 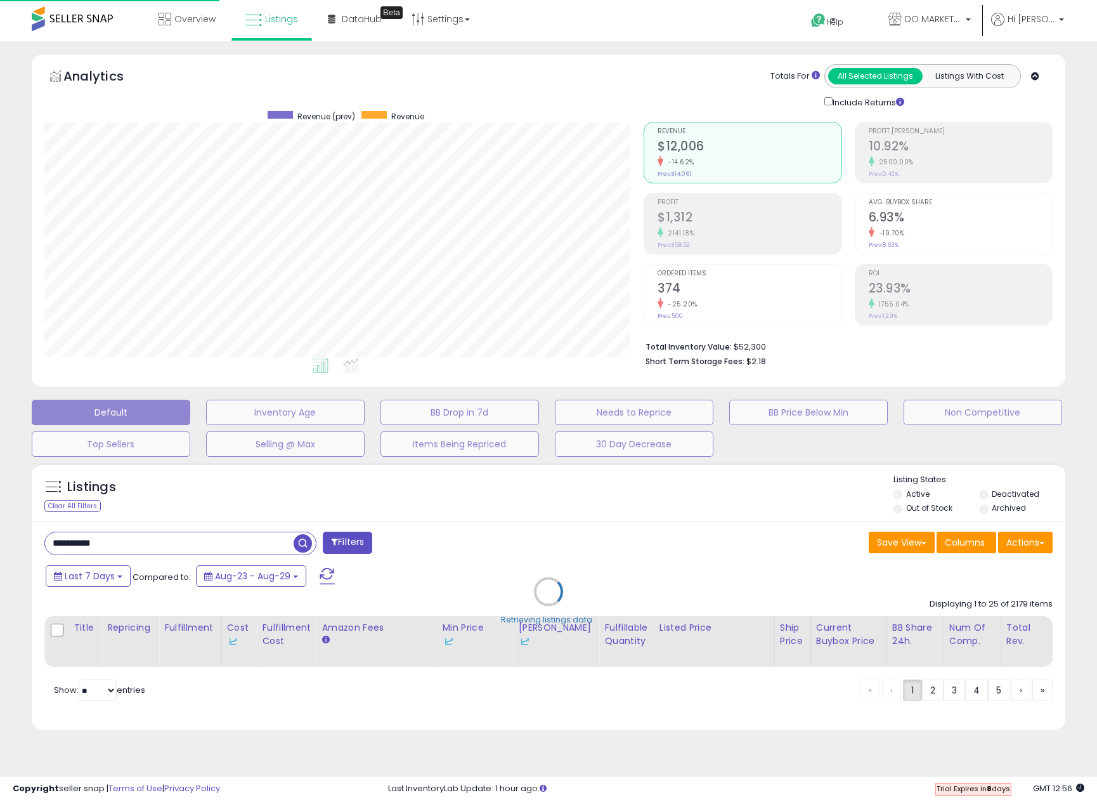 I want to click on b: Total Inventory Value:, so click(x=689, y=346).